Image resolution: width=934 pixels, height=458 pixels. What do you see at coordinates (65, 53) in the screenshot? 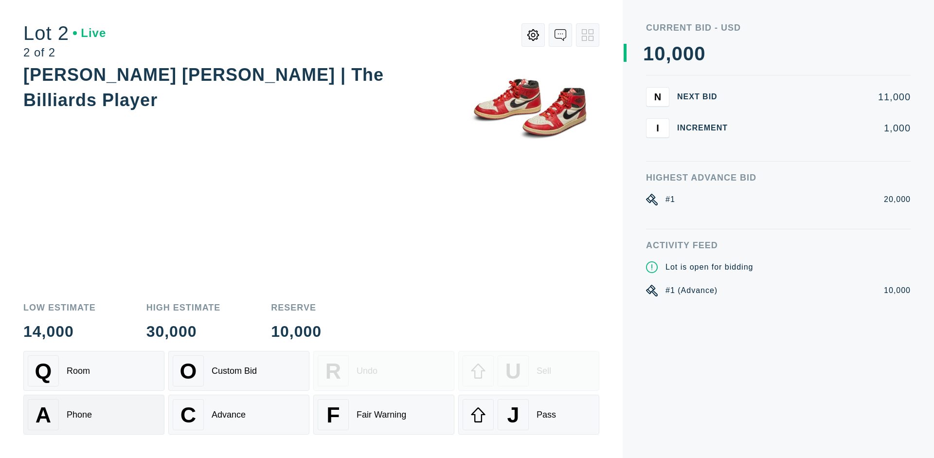
I see `div: 2 of 2` at bounding box center [65, 53].